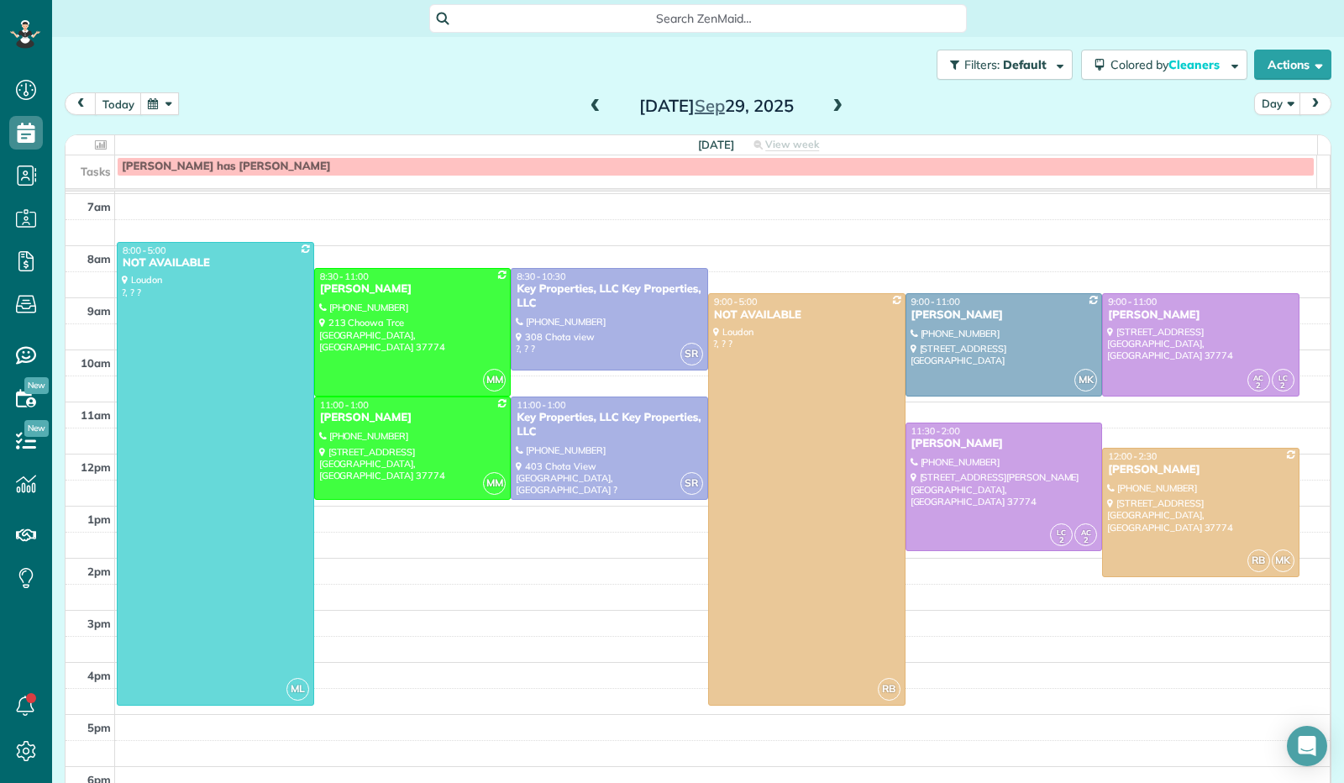 The image size is (1344, 783). I want to click on span: 1pm, so click(99, 519).